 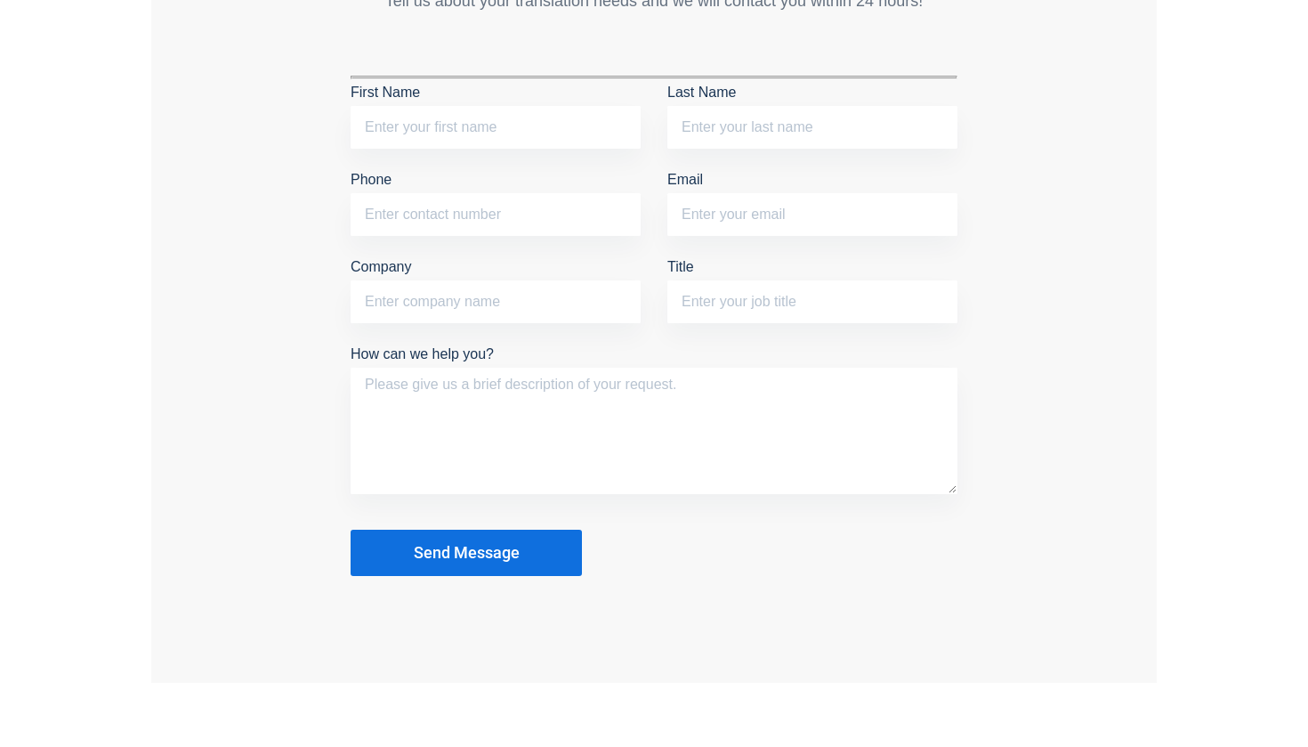 I want to click on input: Company, so click(x=496, y=302).